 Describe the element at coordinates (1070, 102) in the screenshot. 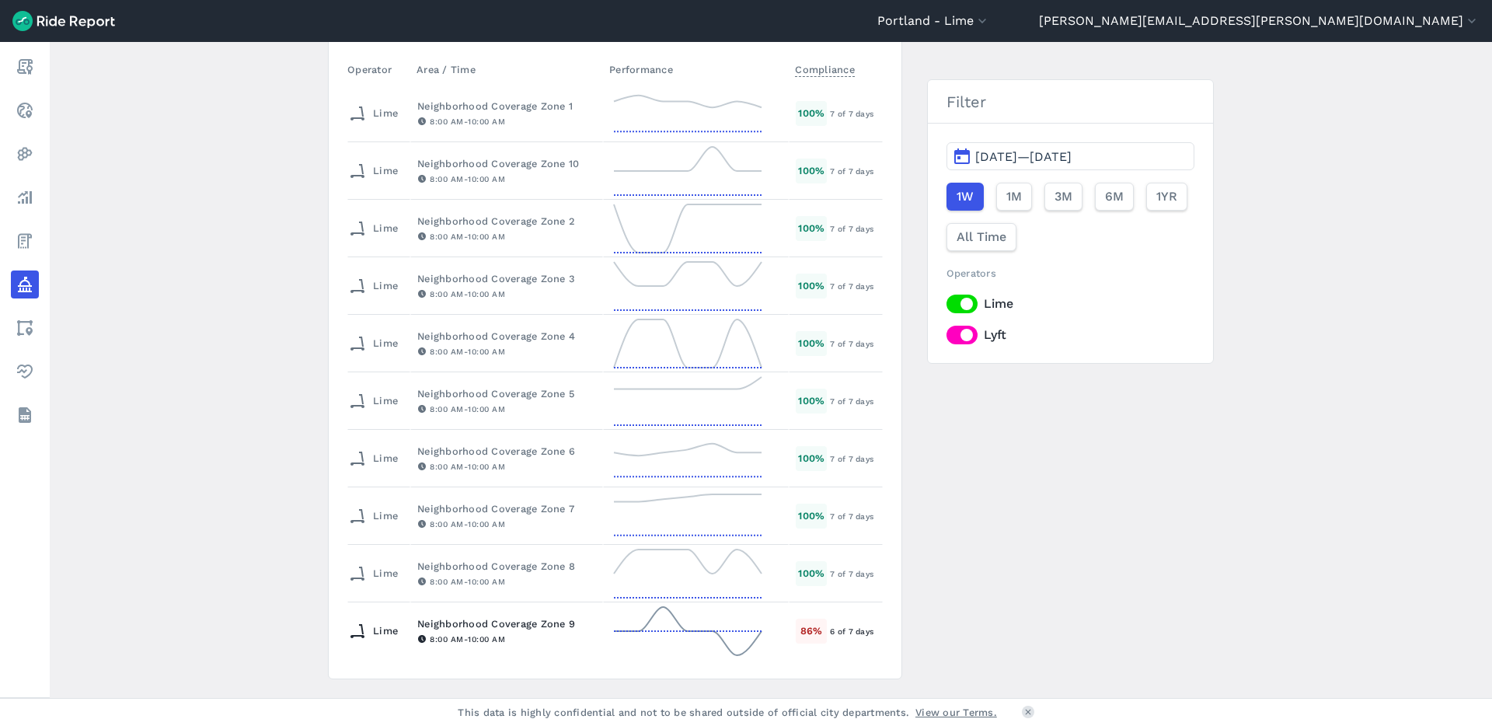

I see `h3: Filter` at that location.